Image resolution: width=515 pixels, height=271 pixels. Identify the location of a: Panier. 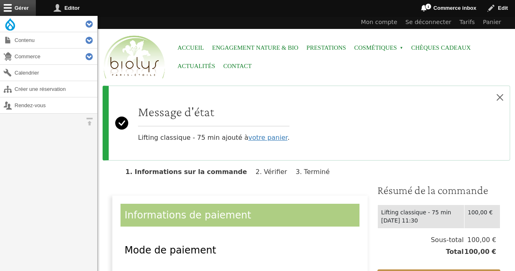
(491, 22).